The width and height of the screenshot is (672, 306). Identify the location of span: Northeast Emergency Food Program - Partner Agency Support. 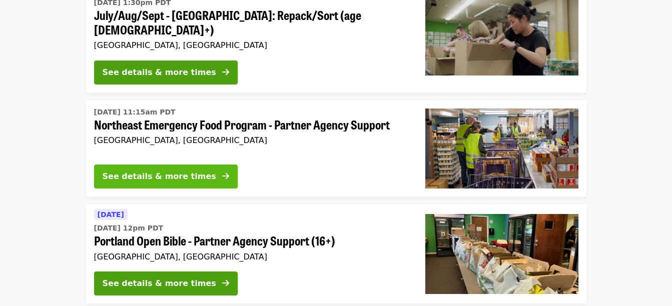
(252, 125).